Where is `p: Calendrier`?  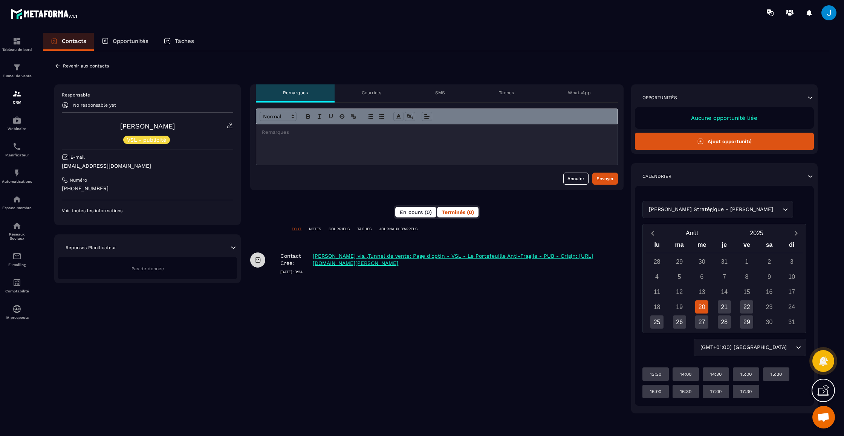 p: Calendrier is located at coordinates (657, 176).